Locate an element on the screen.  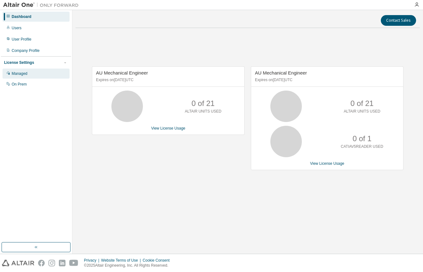
div: User Profile is located at coordinates (21, 39).